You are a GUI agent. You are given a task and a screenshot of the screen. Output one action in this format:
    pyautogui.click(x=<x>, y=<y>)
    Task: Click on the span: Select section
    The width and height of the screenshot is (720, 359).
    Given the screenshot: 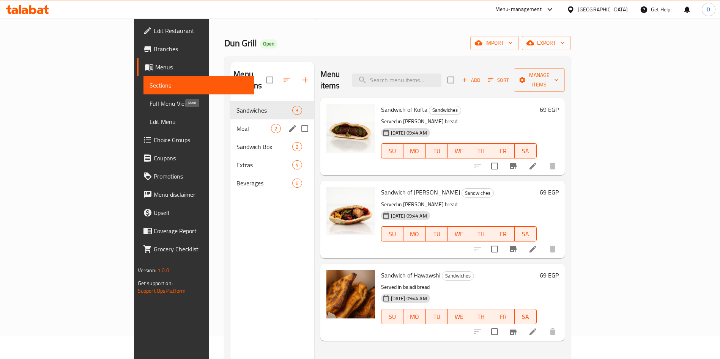 What is the action you would take?
    pyautogui.click(x=451, y=80)
    